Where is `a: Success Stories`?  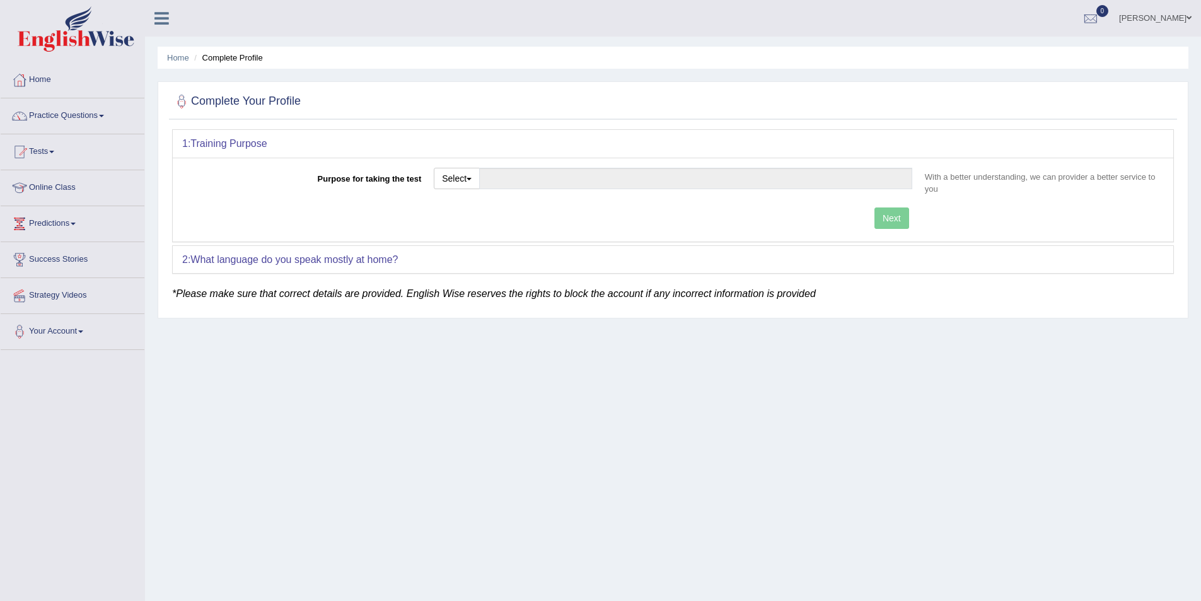
a: Success Stories is located at coordinates (72, 258).